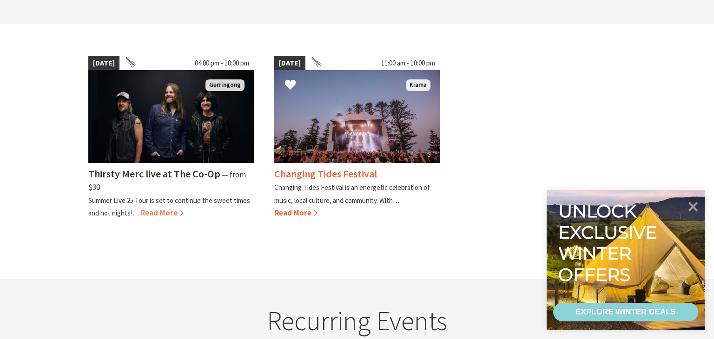  Describe the element at coordinates (169, 207) in the screenshot. I see `p: Summer Live 25 Tour is set to continue the sweet times and hot nights!…` at that location.